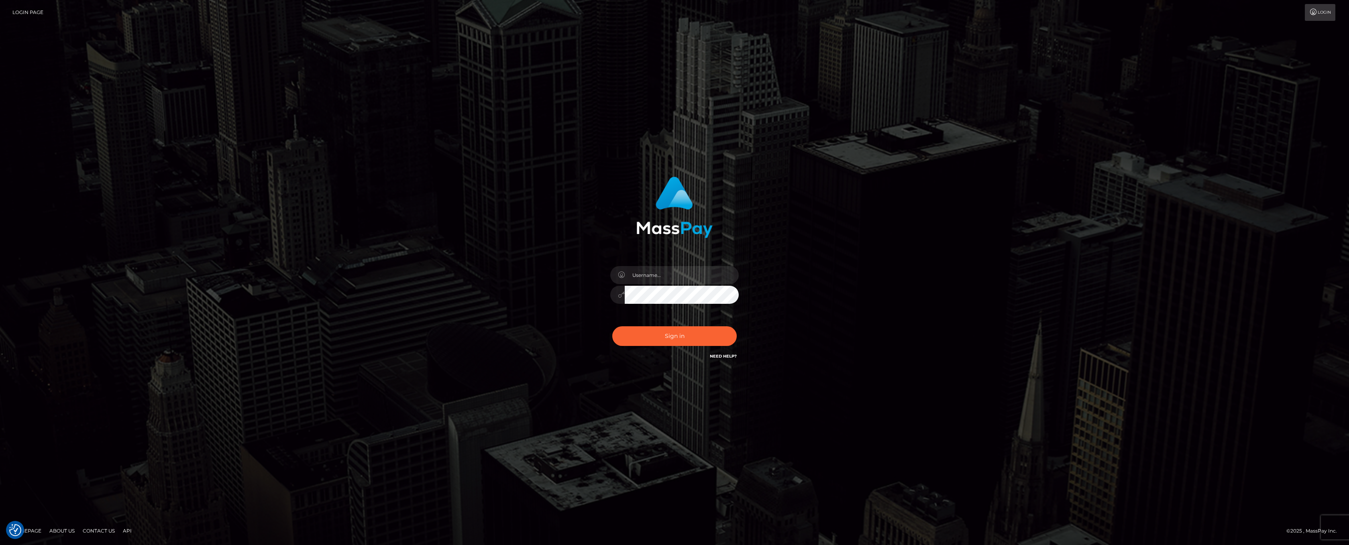 This screenshot has width=1349, height=545. I want to click on button: Consent Preferences, so click(15, 530).